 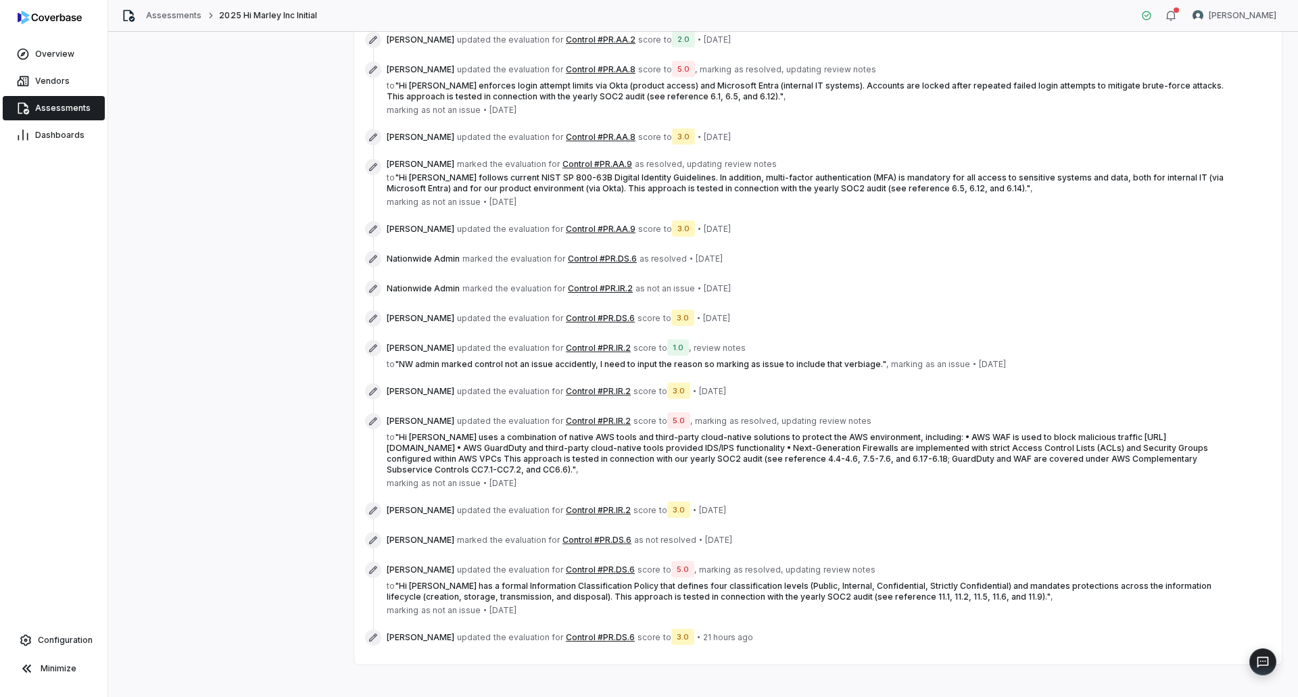 I want to click on a: Vendors, so click(x=53, y=81).